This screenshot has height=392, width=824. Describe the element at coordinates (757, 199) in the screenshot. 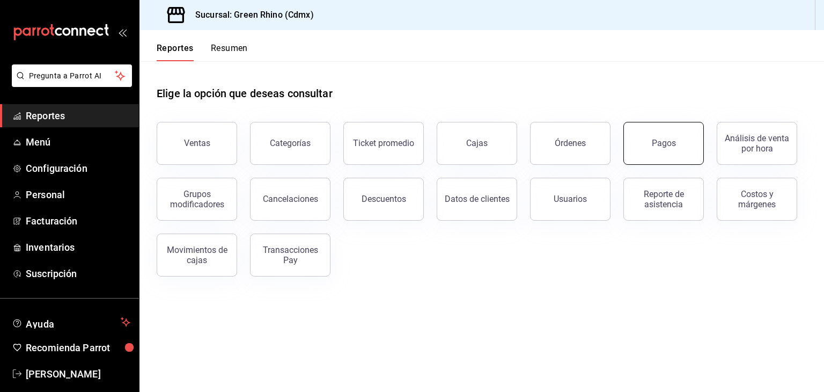

I see `button: Costos y márgenes` at that location.